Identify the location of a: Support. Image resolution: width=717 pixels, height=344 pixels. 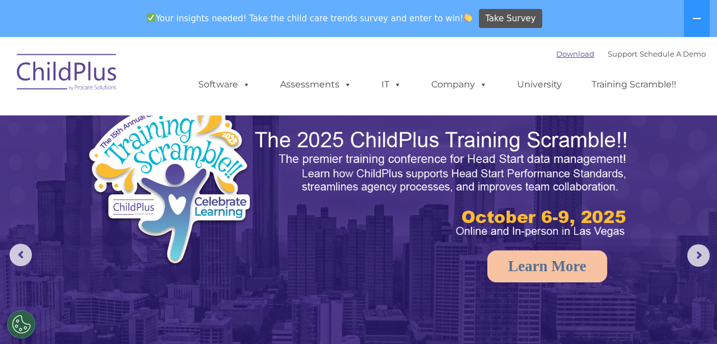
(622, 54).